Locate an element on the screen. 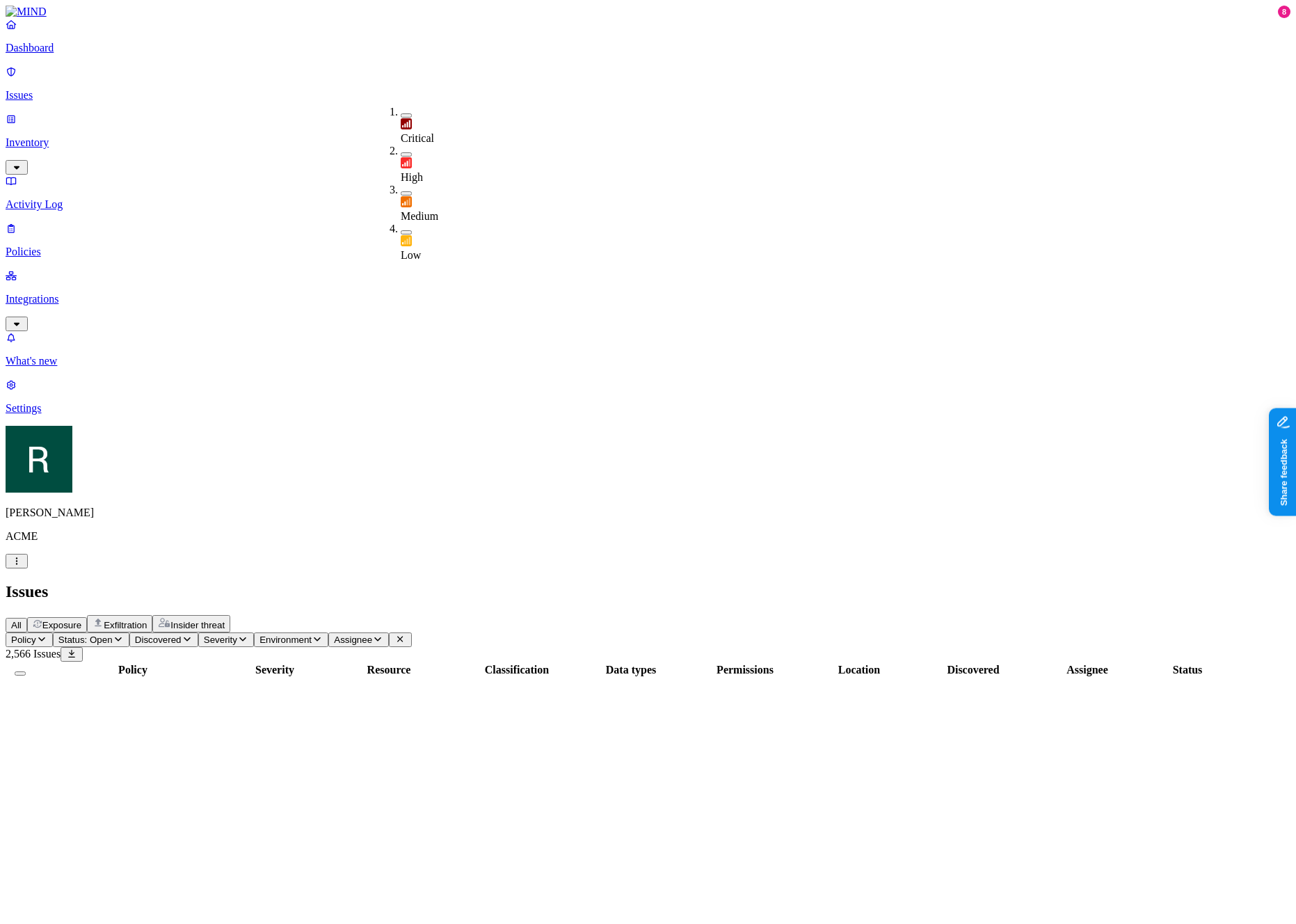 Image resolution: width=1296 pixels, height=924 pixels. span: Assignee is located at coordinates (352, 639).